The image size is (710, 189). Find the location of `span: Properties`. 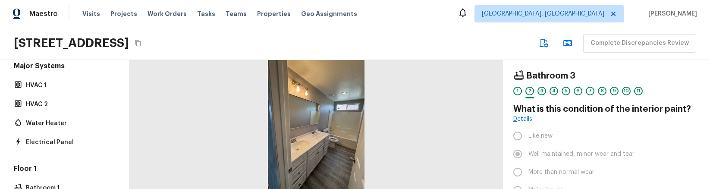

span: Properties is located at coordinates (274, 14).